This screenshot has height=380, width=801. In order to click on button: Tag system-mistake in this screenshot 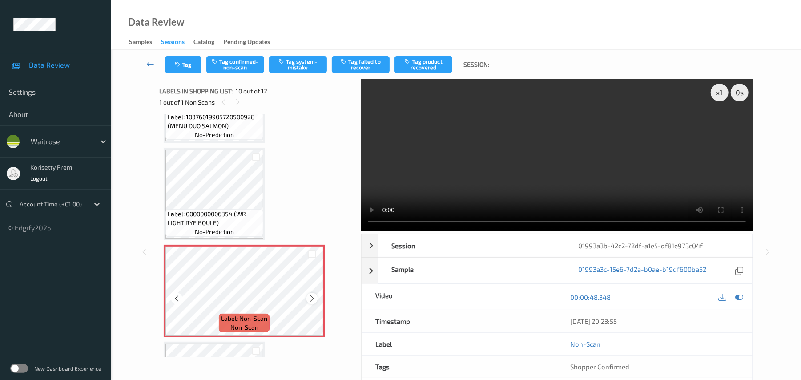, I will do `click(298, 64)`.